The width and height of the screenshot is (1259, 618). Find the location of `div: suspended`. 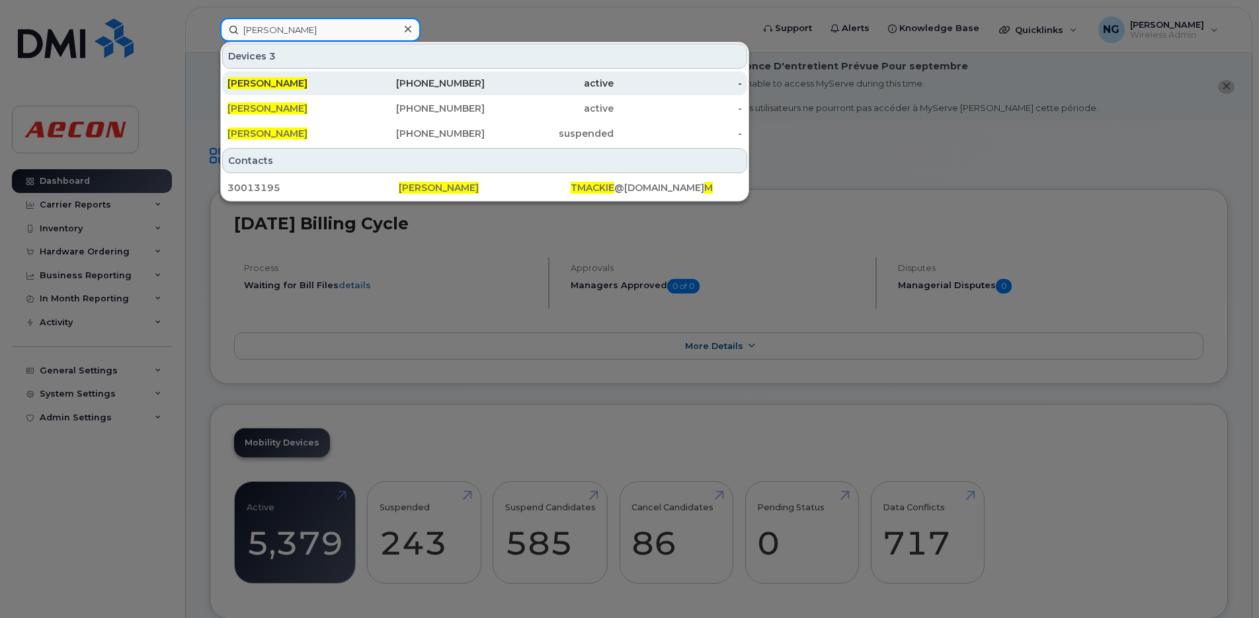

div: suspended is located at coordinates (549, 134).